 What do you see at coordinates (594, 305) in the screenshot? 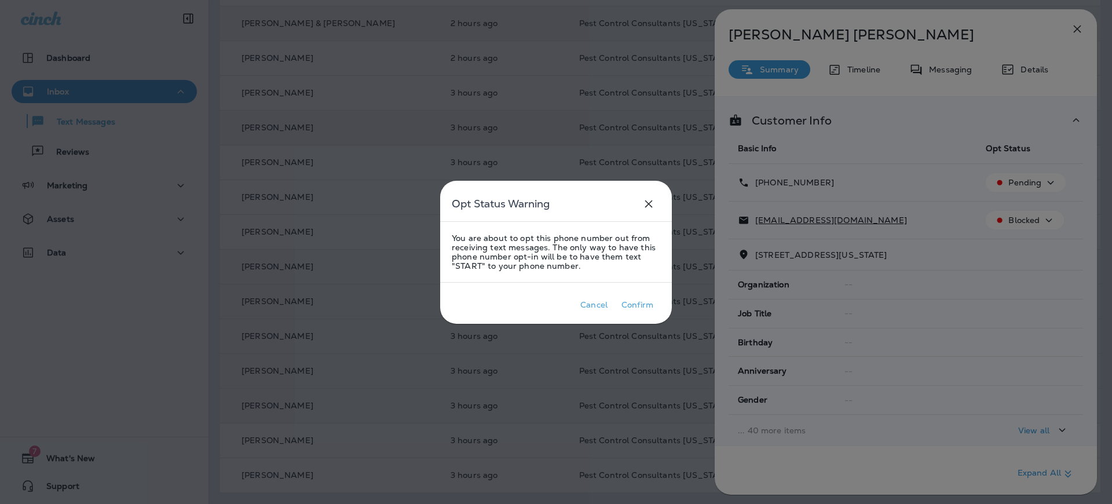
I see `div: Cancel` at bounding box center [594, 305].